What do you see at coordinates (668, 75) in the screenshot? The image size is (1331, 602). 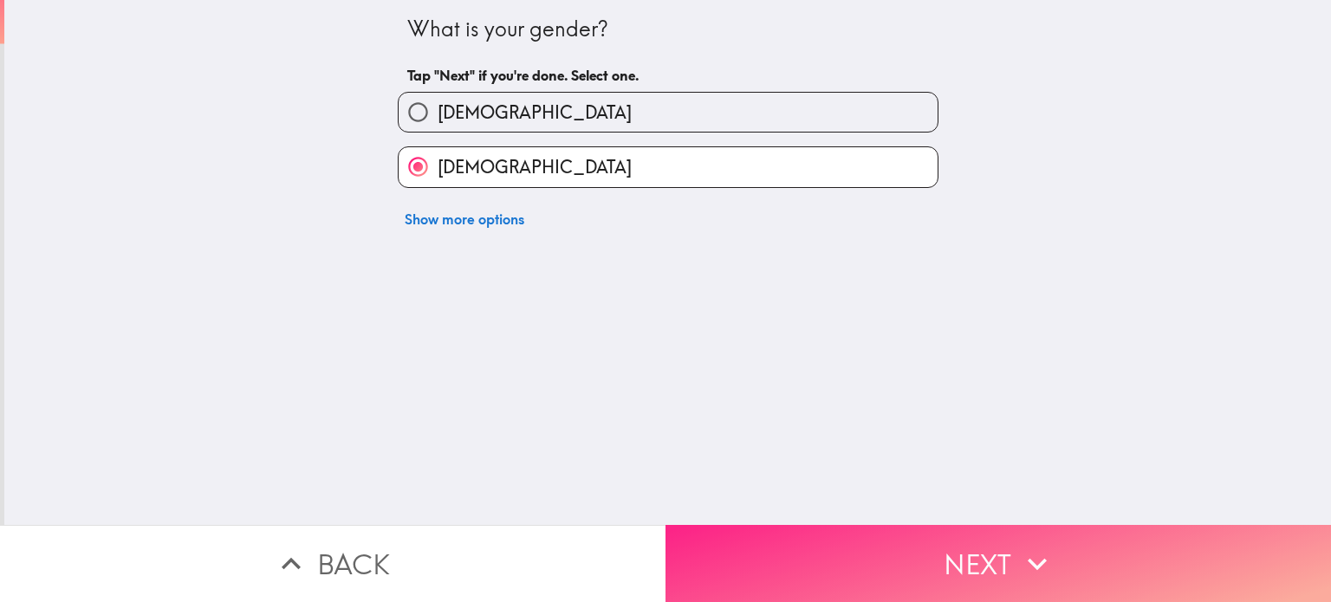 I see `h6: Tap "Next" if you're done. Select one.` at bounding box center [668, 75].